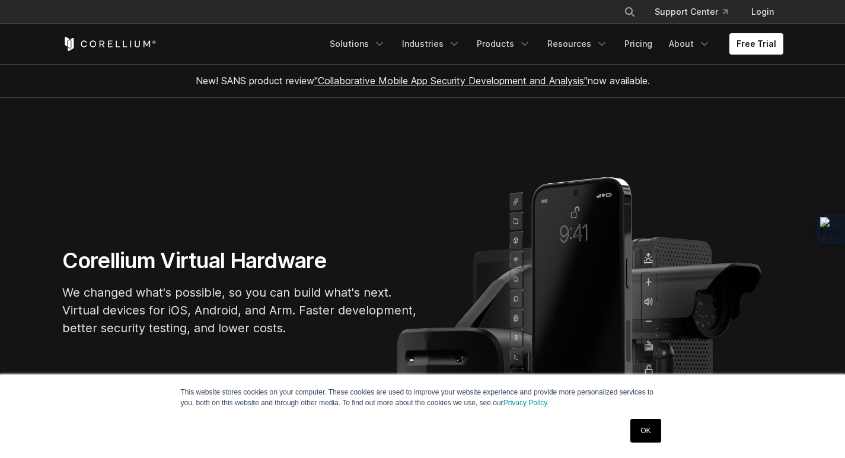  What do you see at coordinates (423, 397) in the screenshot?
I see `p: This website stores cookies on your computer. These cookies are used to improve your website expe...` at bounding box center [423, 397].